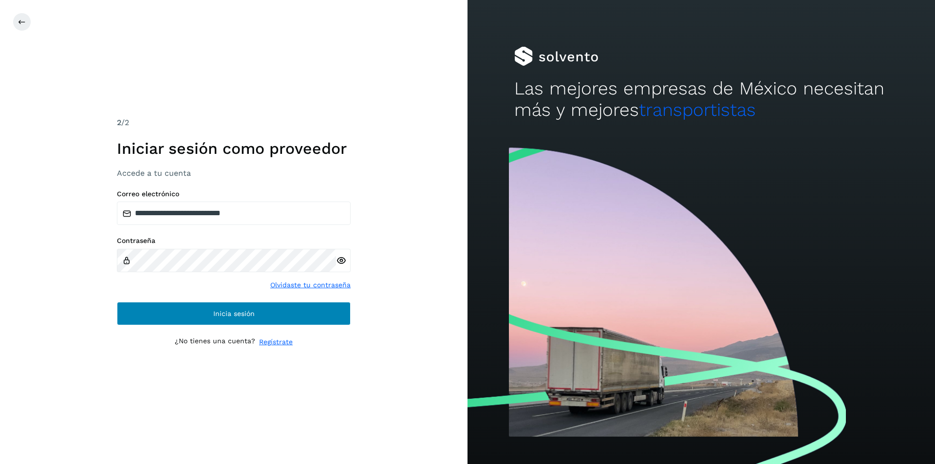 This screenshot has width=935, height=464. I want to click on a: Regístrate, so click(276, 342).